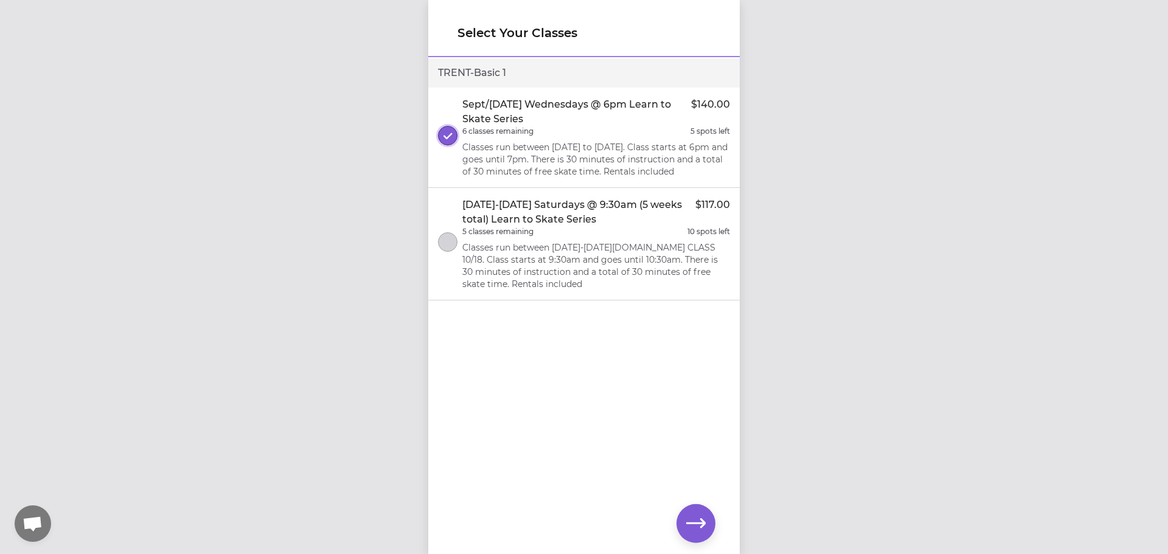  I want to click on div: TRENT - Basic 1, so click(584, 73).